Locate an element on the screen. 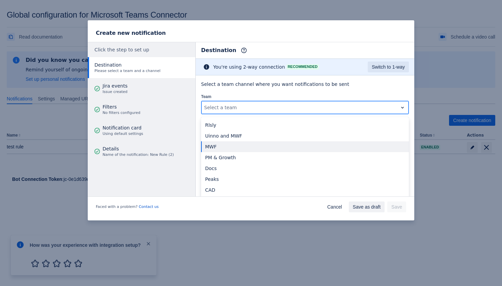  span: Cancel is located at coordinates (335, 207).